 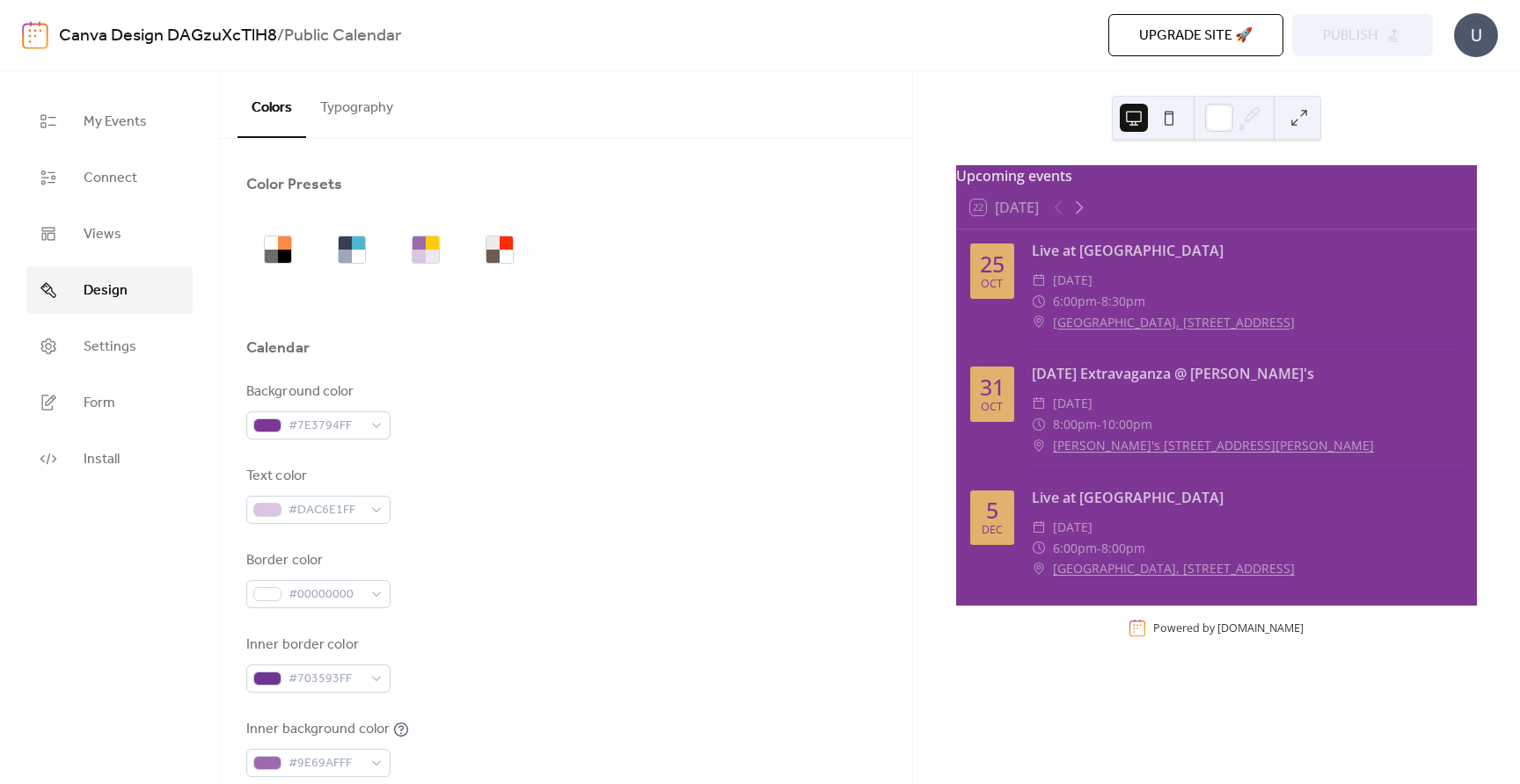 What do you see at coordinates (326, 764) in the screenshot?
I see `span: #9E69AFFF` at bounding box center [326, 764].